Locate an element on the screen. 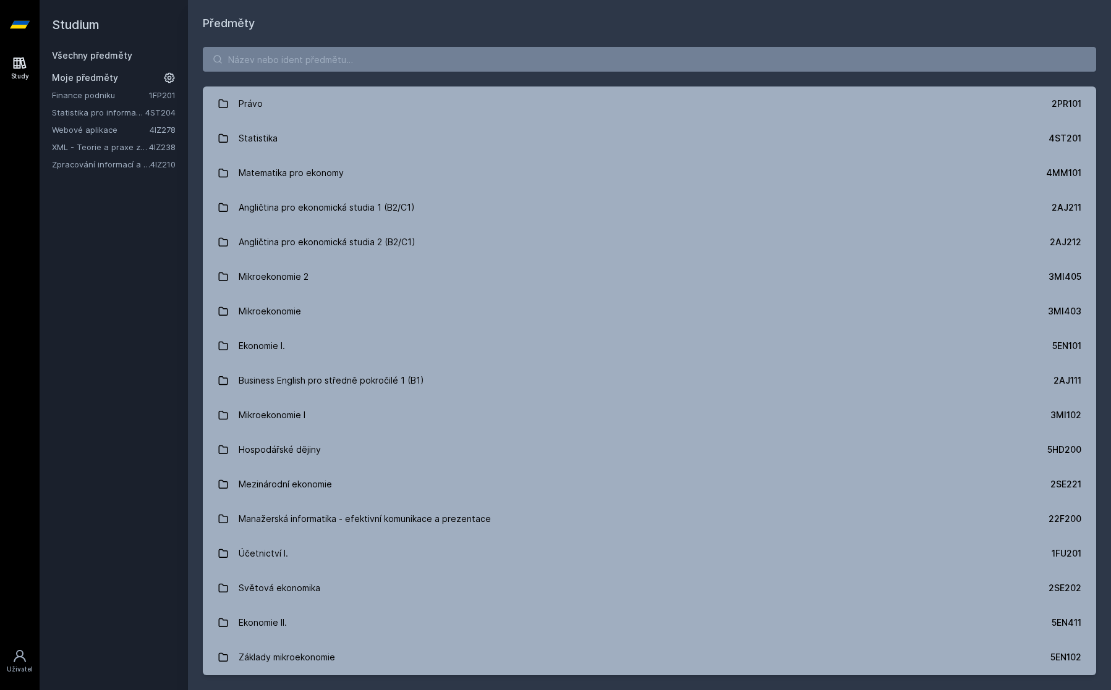  a: Angličtina pro ekonomická studia 2 (B2/C1) 2AJ212 is located at coordinates (649, 242).